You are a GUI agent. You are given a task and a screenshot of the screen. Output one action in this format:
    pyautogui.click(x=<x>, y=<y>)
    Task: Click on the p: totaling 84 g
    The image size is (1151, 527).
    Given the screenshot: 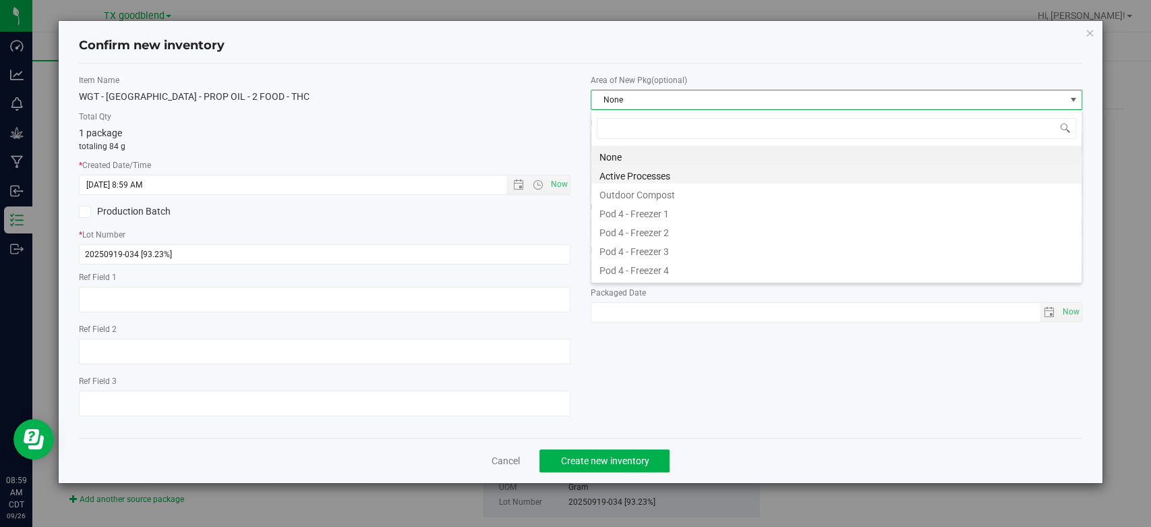 What is the action you would take?
    pyautogui.click(x=324, y=146)
    